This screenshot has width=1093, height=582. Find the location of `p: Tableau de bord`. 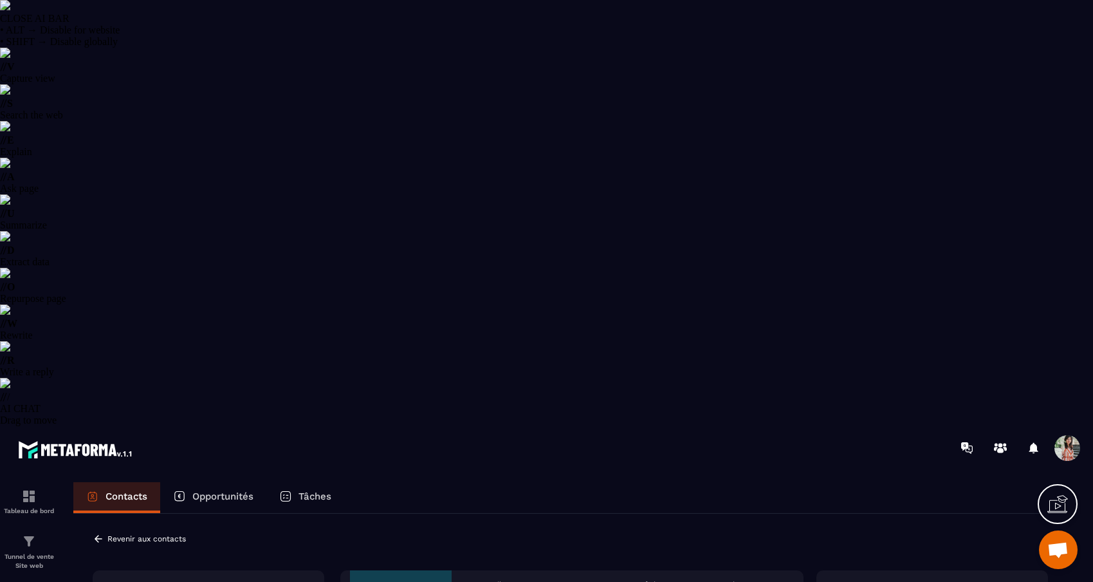

p: Tableau de bord is located at coordinates (29, 510).